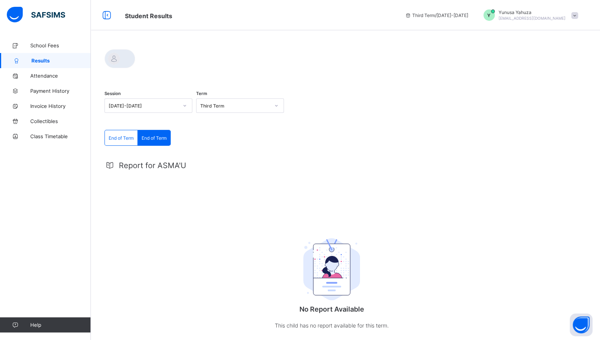 The width and height of the screenshot is (600, 340). I want to click on span: Help, so click(60, 325).